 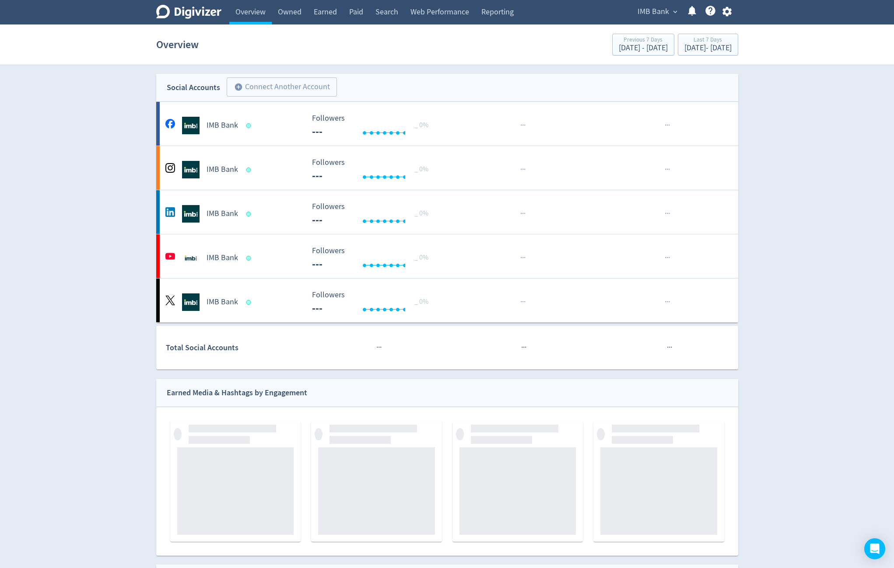 What do you see at coordinates (249, 258) in the screenshot?
I see `span: Data last synced: 1 Oct 2025, 3:02pm (AEST)` at bounding box center [249, 258].